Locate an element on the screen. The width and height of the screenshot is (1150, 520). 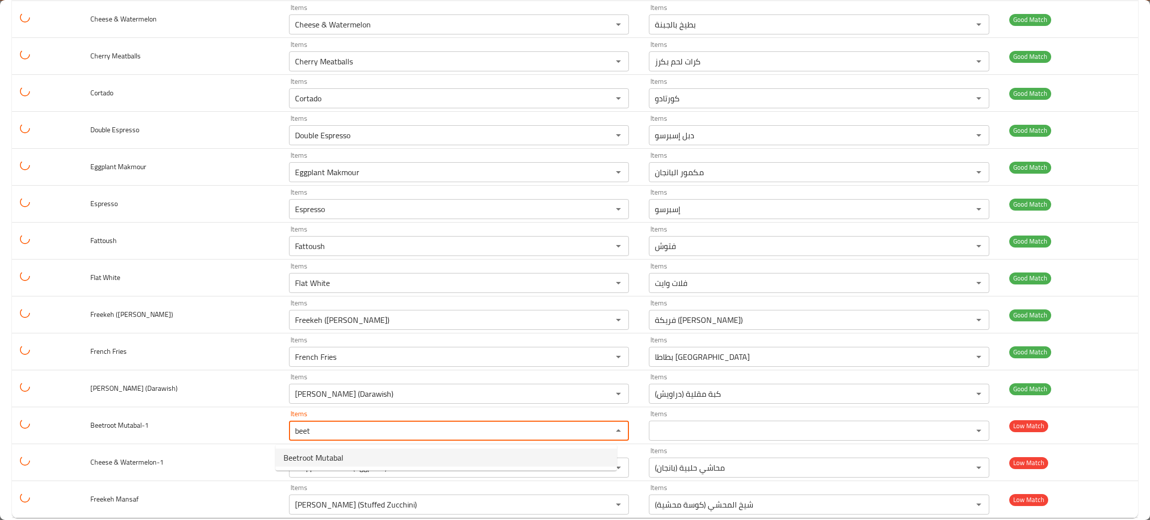
span: Eggplant Makmour is located at coordinates (118, 167).